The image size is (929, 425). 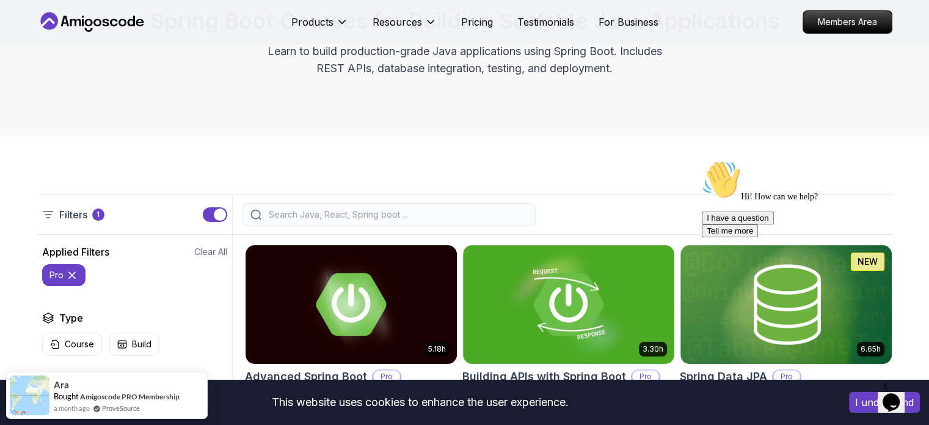 What do you see at coordinates (41, 62) in the screenshot?
I see `button: I have a question` at bounding box center [41, 62].